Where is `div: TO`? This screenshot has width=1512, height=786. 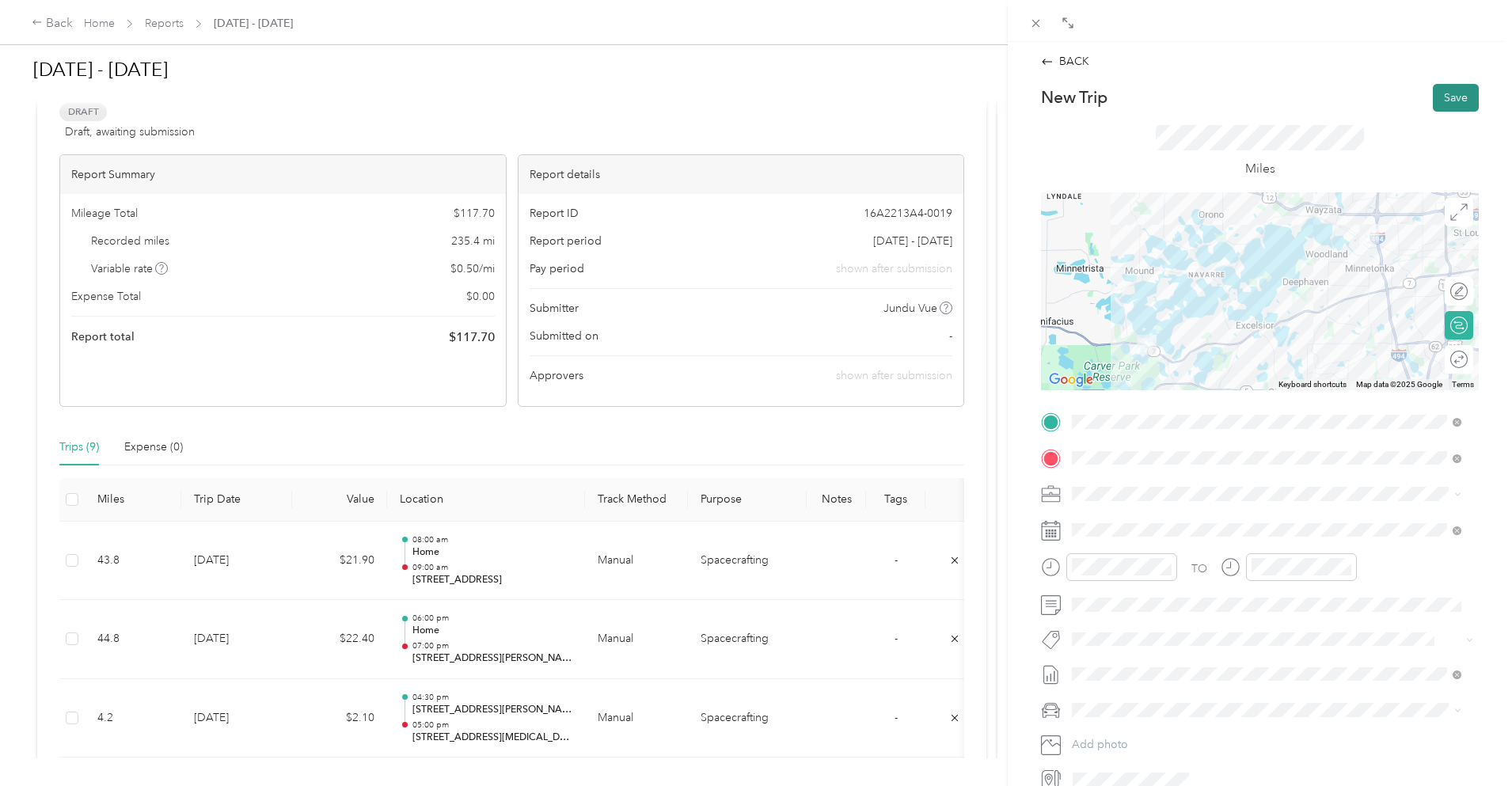 div: TO is located at coordinates (1200, 568).